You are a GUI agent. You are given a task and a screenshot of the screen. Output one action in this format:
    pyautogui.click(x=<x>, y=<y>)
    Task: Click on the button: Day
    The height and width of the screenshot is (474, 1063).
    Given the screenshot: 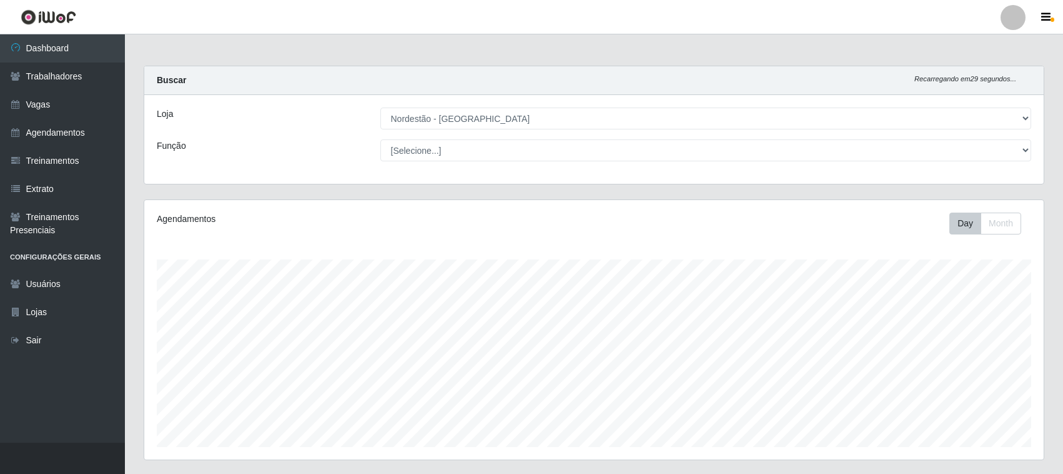 What is the action you would take?
    pyautogui.click(x=965, y=223)
    